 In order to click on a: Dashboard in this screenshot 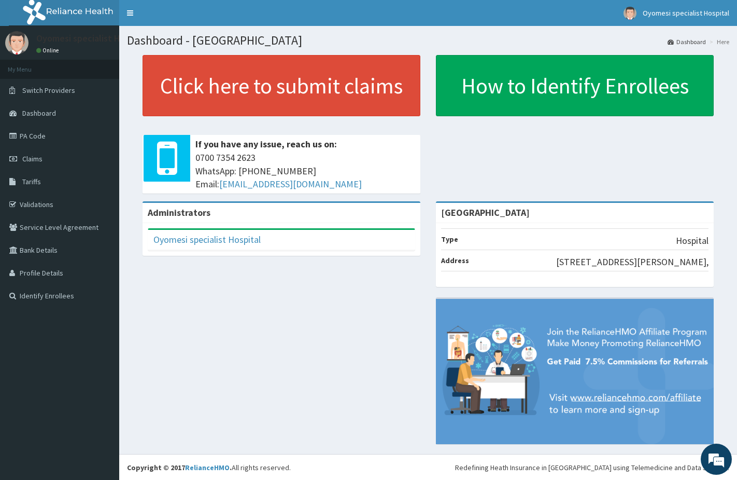, I will do `click(687, 41)`.